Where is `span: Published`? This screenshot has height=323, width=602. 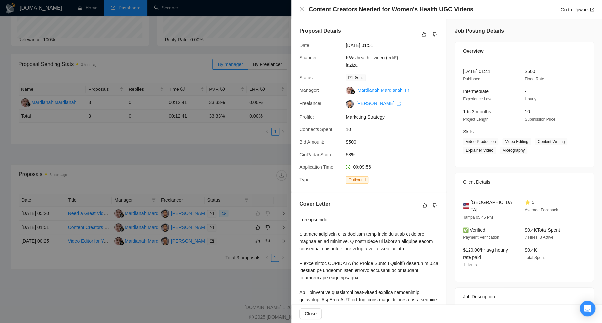 span: Published is located at coordinates (472, 79).